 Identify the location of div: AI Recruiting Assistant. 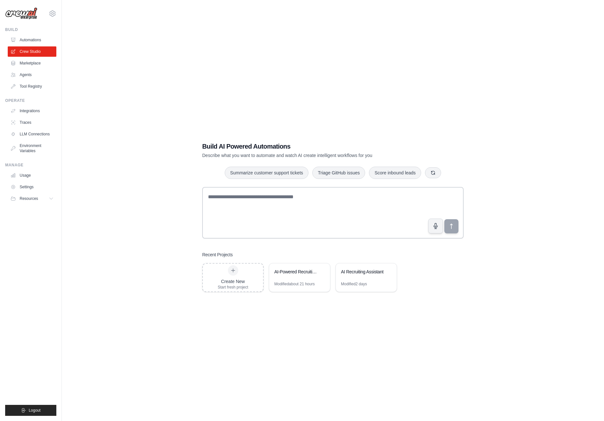
(363, 272).